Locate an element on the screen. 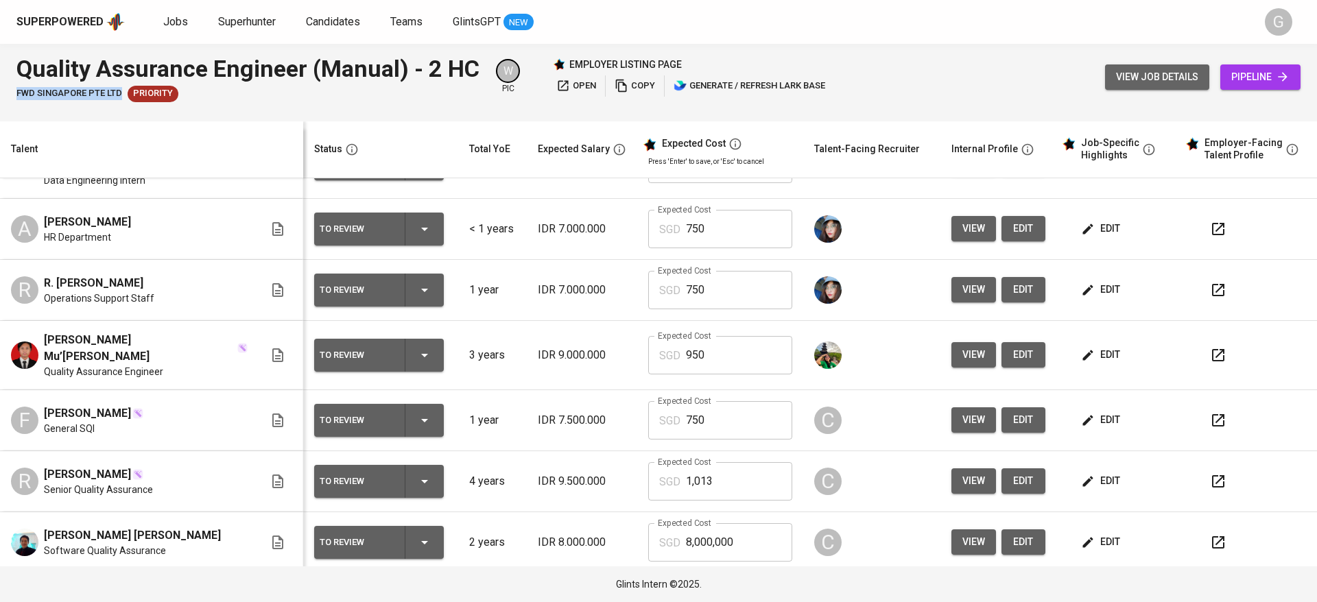  a: Candidates is located at coordinates (334, 22).